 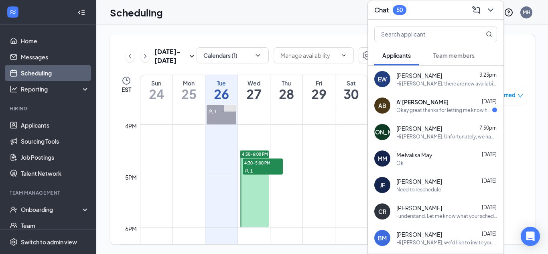 I want to click on div: 50, so click(x=399, y=10).